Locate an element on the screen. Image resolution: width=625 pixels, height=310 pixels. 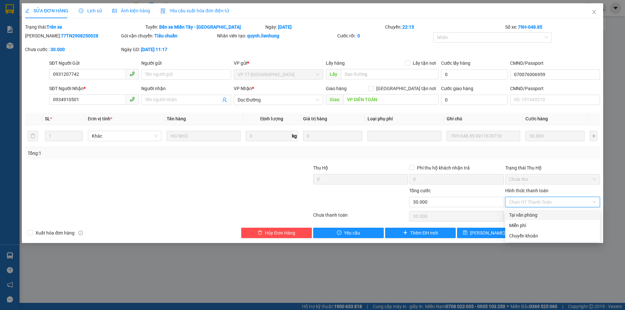
div: Miễn phí is located at coordinates (552, 225).